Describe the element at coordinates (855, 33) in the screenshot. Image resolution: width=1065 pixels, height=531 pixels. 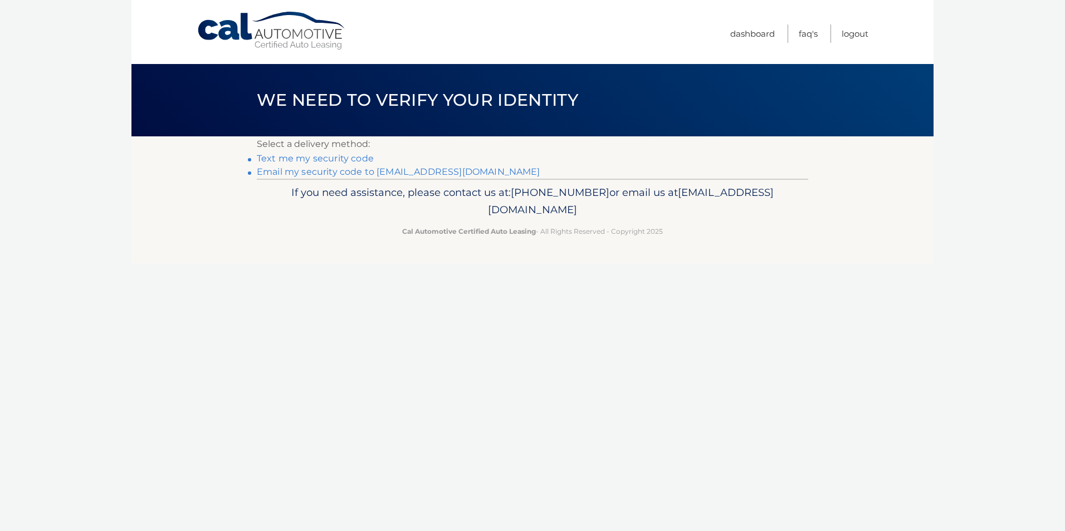
I see `a: Logout` at that location.